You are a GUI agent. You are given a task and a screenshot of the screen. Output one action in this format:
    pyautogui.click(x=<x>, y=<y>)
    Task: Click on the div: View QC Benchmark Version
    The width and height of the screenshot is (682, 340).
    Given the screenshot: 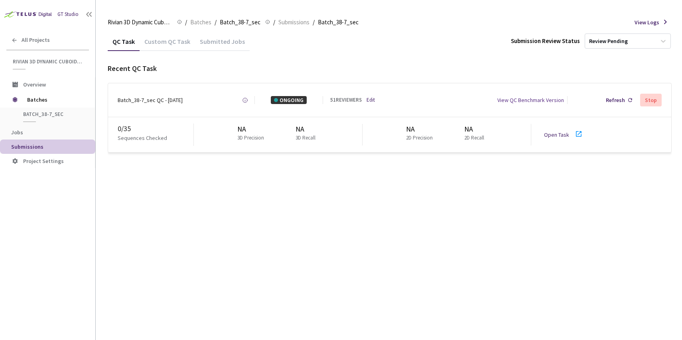 What is the action you would take?
    pyautogui.click(x=531, y=100)
    